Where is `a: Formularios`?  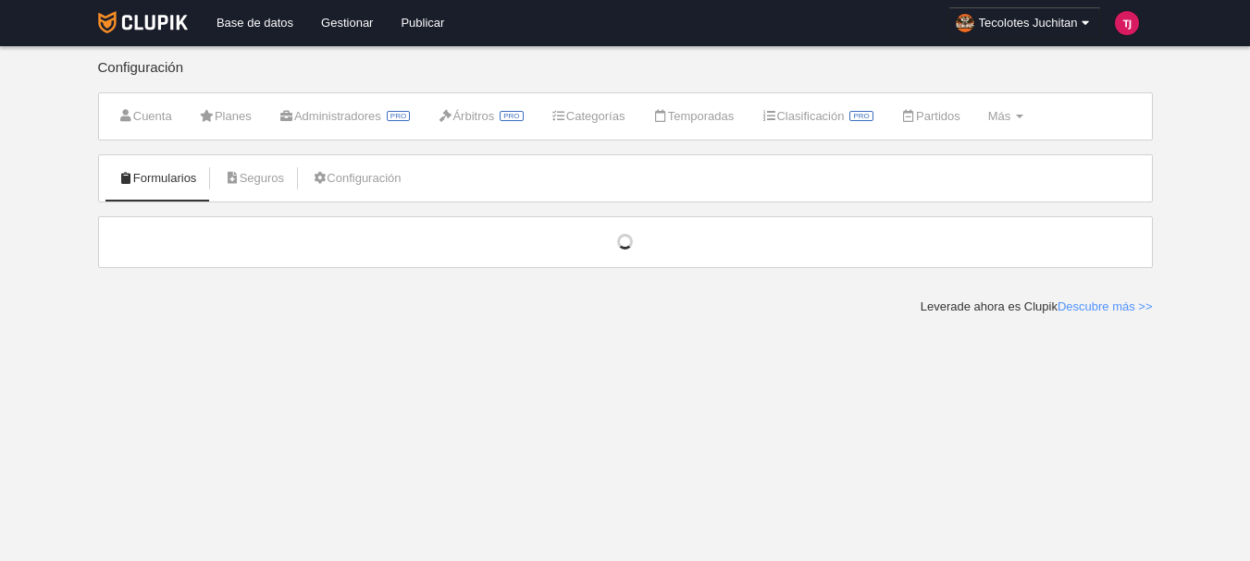 a: Formularios is located at coordinates (157, 179).